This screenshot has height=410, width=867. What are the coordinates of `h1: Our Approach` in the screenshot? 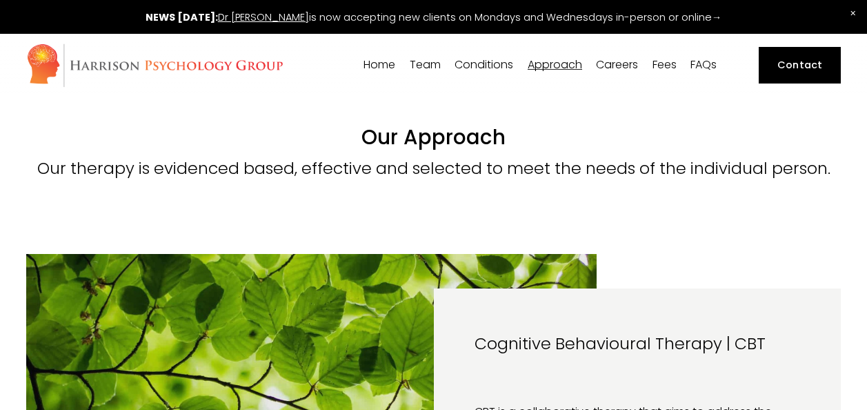 It's located at (434, 137).